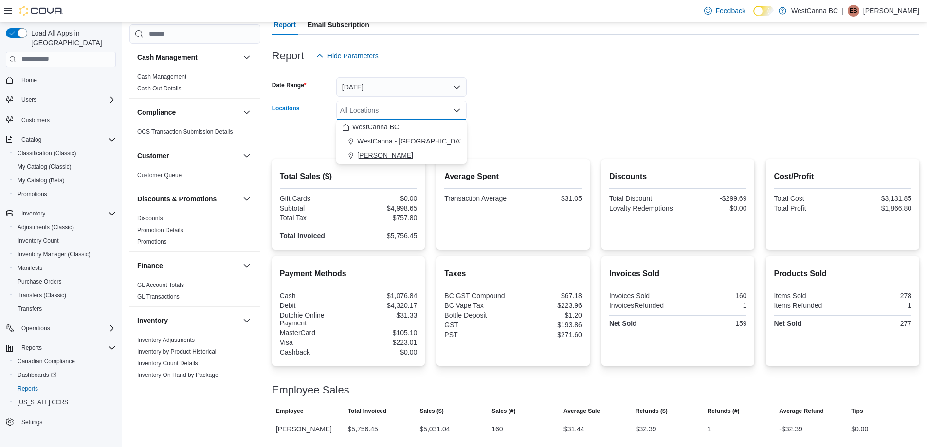  Describe the element at coordinates (41, 181) in the screenshot. I see `a: My Catalog (Beta)` at that location.